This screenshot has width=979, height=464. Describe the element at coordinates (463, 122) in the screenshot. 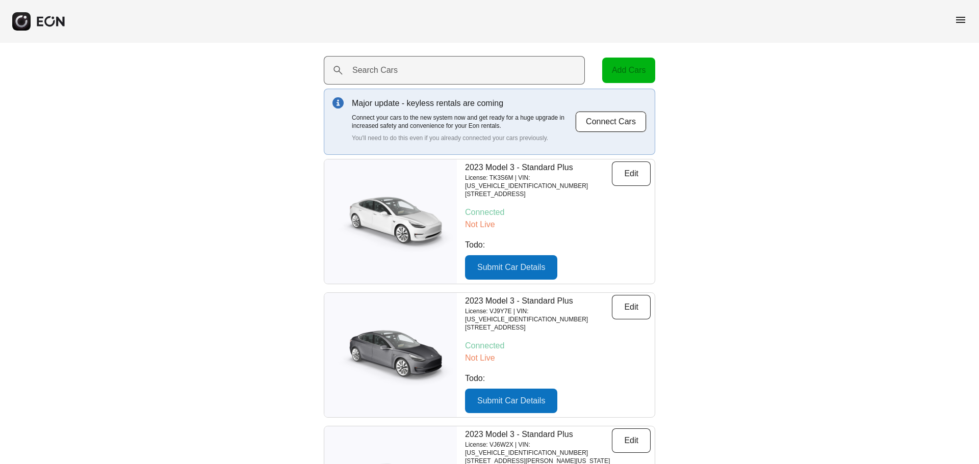

I see `p: Connect your cars to the new system now and get ready for a huge upgrade in increased safety and ...` at that location.